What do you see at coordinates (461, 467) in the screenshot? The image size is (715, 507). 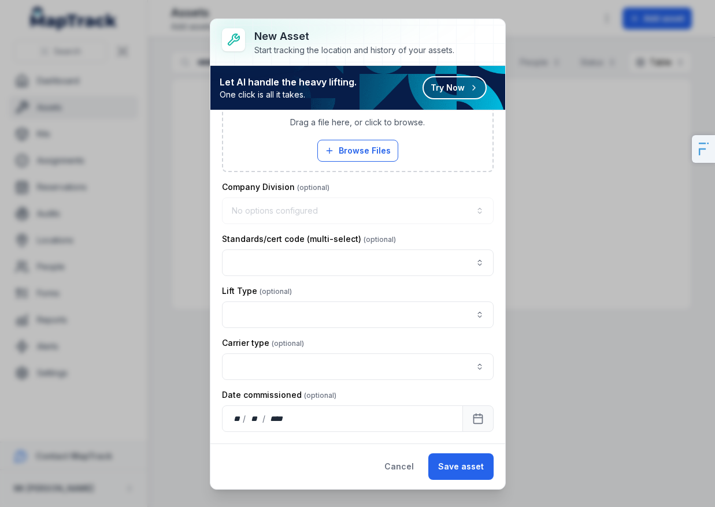 I see `button: Save asset` at bounding box center [461, 467].